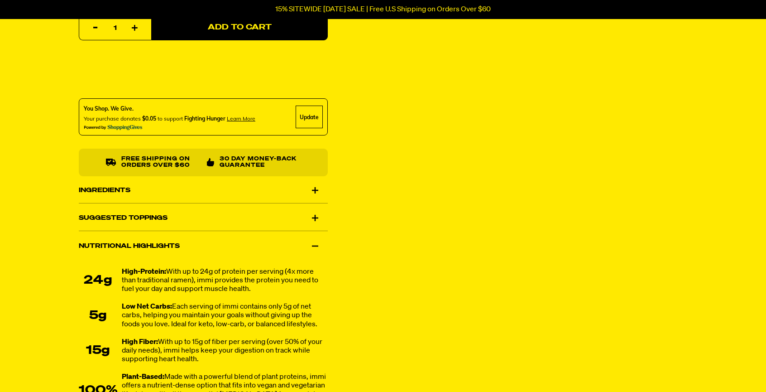 This screenshot has height=392, width=766. I want to click on div: With up to 24g of protein per serving (4x more than traditional ramen), immi provides the protein..., so click(225, 281).